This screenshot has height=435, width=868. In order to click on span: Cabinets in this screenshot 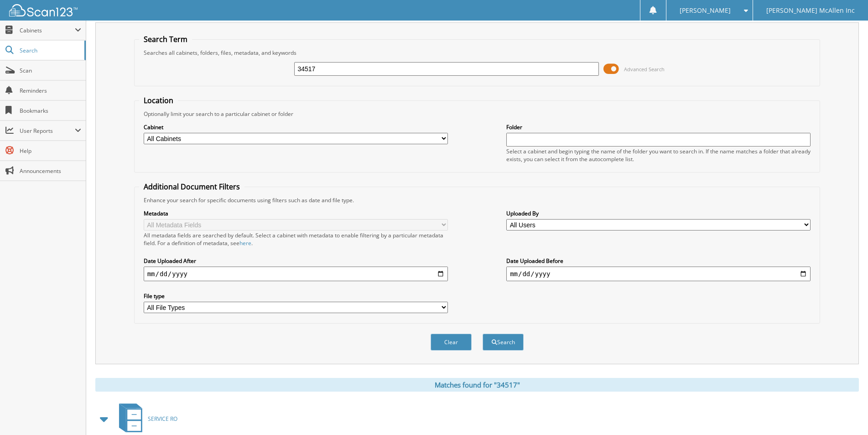, I will do `click(47, 30)`.